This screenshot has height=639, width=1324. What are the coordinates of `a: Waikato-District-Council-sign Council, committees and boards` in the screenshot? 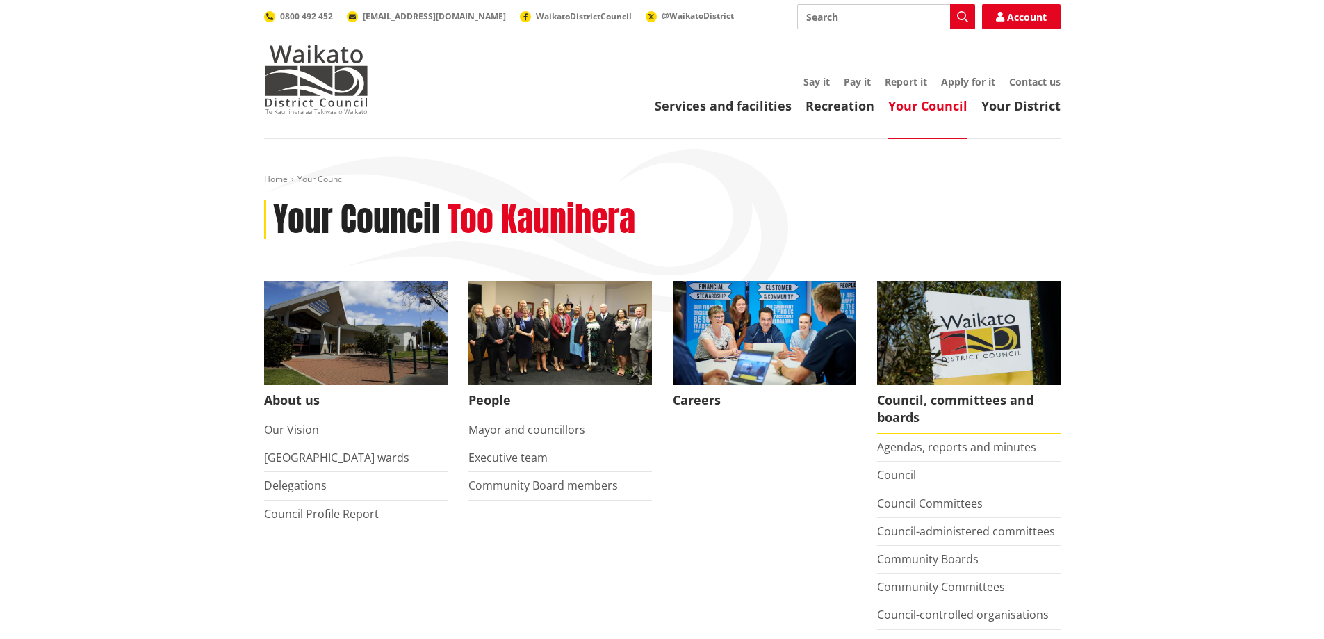 It's located at (969, 357).